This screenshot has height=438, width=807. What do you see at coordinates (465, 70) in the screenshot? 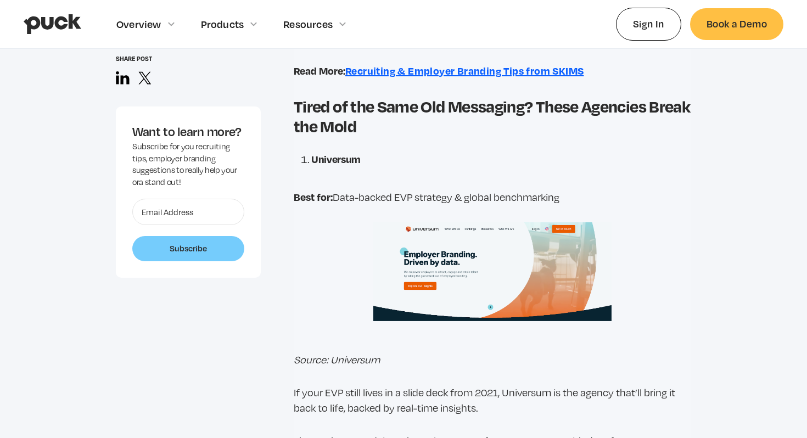
I see `strong: Recruiting & Employer Branding Tips from SKIMS` at bounding box center [465, 70].